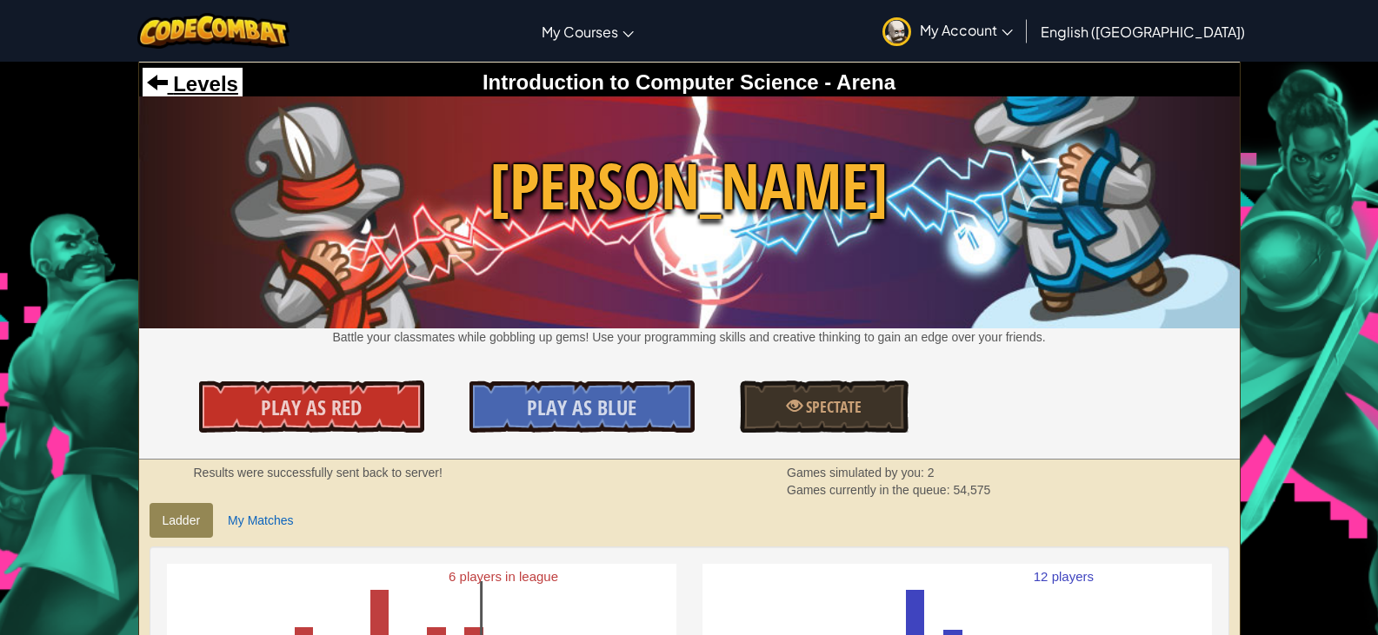 The height and width of the screenshot is (635, 1378). I want to click on img: CodeCombat logo, so click(213, 30).